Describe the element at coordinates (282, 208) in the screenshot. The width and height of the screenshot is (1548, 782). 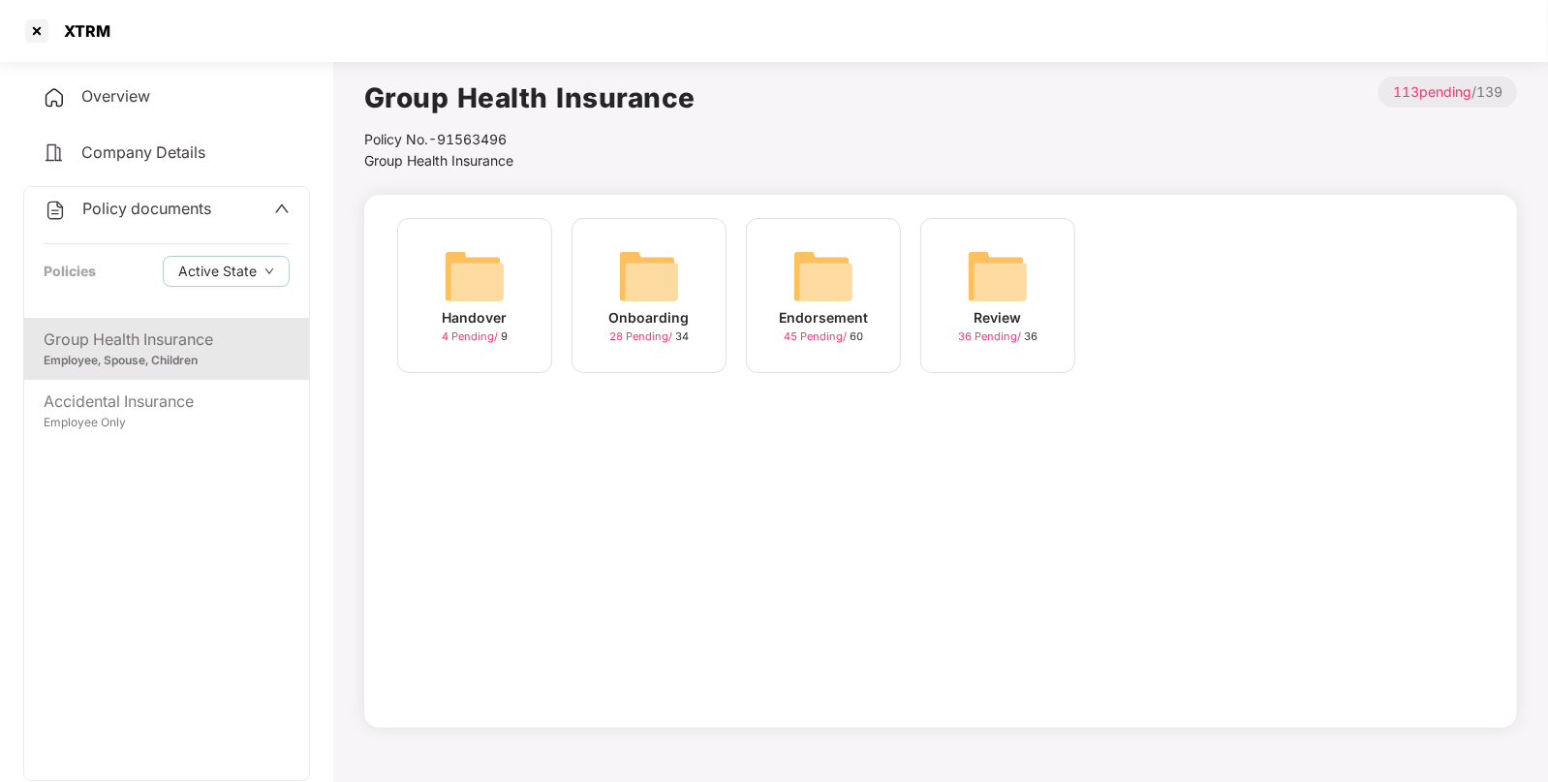
I see `span: up` at that location.